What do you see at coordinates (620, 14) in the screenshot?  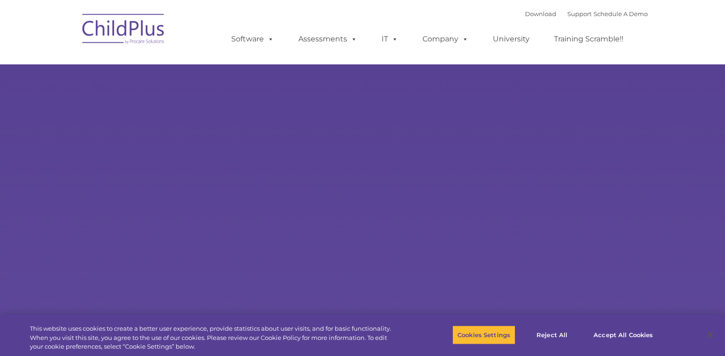 I see `a: Schedule A Demo` at bounding box center [620, 14].